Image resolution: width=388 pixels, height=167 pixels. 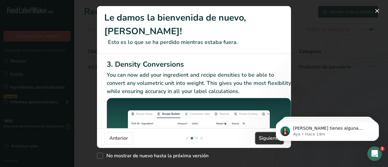 What do you see at coordinates (118, 138) in the screenshot?
I see `span: Anterior` at bounding box center [118, 138].